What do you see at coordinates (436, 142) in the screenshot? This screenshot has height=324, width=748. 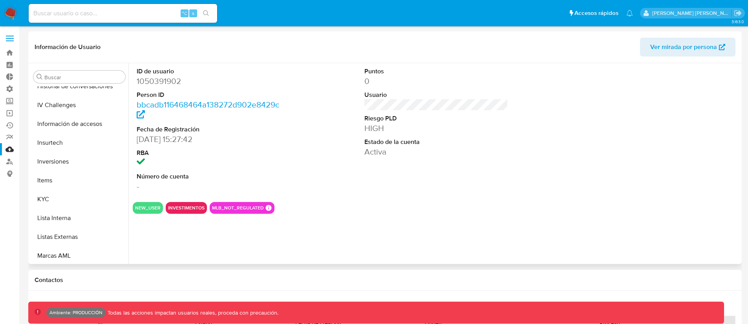 I see `dt: Estado de la cuenta` at bounding box center [436, 142].